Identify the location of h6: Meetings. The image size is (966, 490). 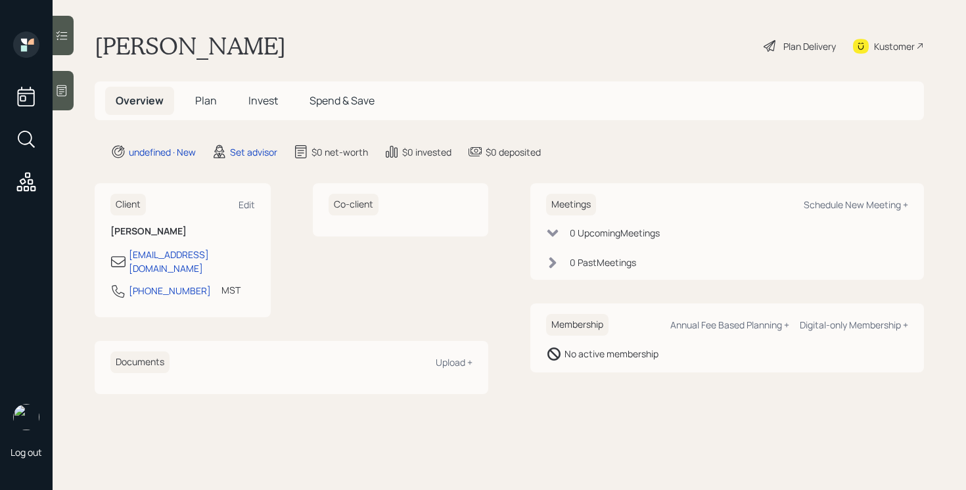
(571, 204).